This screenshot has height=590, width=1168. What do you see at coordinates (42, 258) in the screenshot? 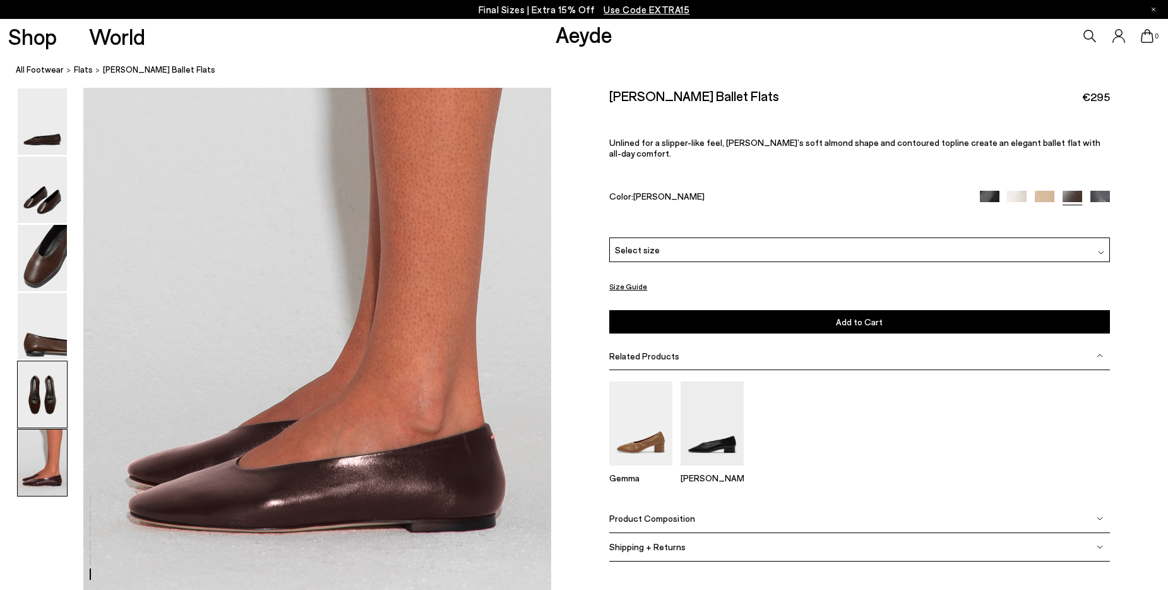
I see `img: Kirsten Ballet Flats - Image 3` at bounding box center [42, 258].